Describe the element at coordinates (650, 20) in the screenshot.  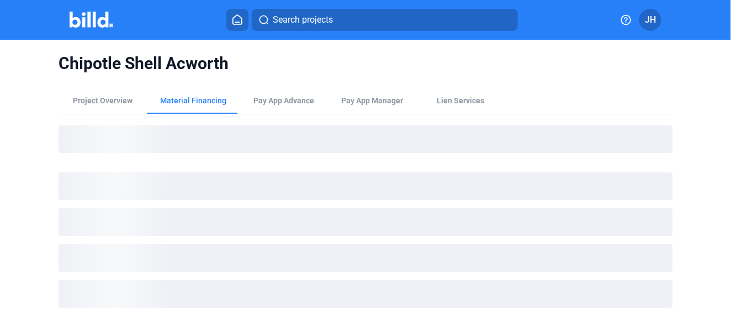
I see `span: JH` at that location.